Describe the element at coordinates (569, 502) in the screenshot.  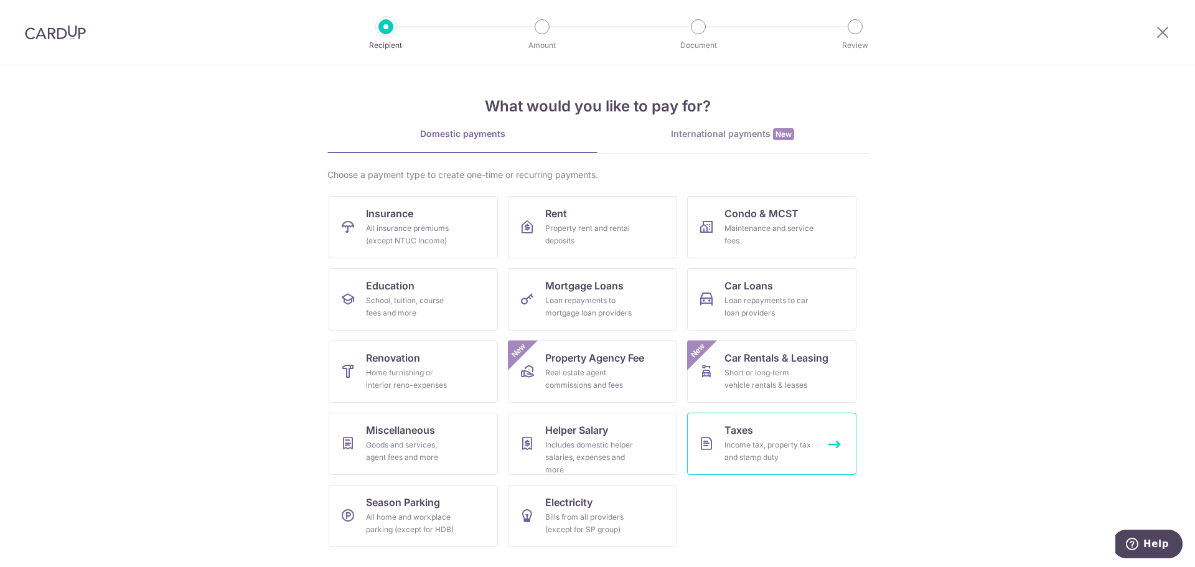
I see `span: Electricity` at that location.